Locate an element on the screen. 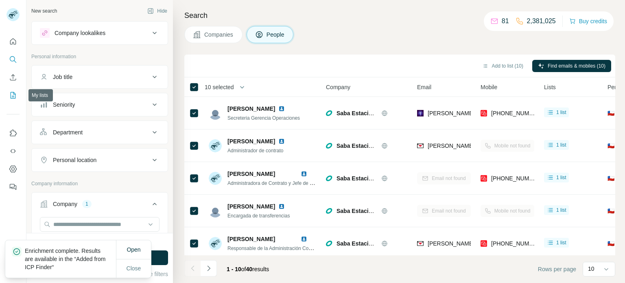  button: Buy credits is located at coordinates (588, 21).